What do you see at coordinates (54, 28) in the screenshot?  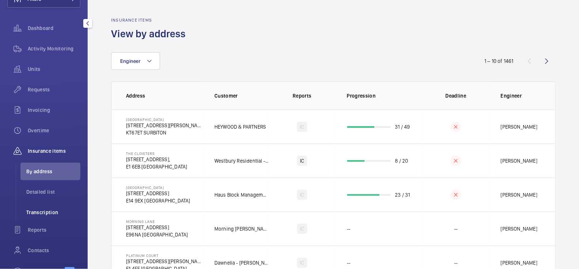 I see `span: Dashboard` at bounding box center [54, 28].